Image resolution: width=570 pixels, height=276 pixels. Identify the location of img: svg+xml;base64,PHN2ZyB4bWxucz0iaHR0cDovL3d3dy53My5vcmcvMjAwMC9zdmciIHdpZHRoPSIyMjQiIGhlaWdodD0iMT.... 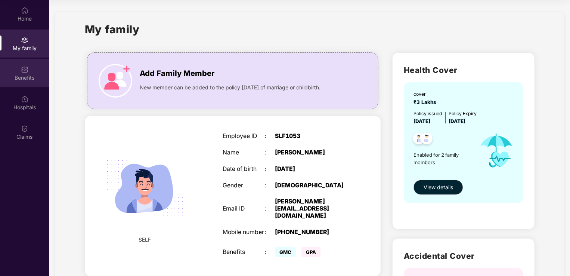
(144, 188).